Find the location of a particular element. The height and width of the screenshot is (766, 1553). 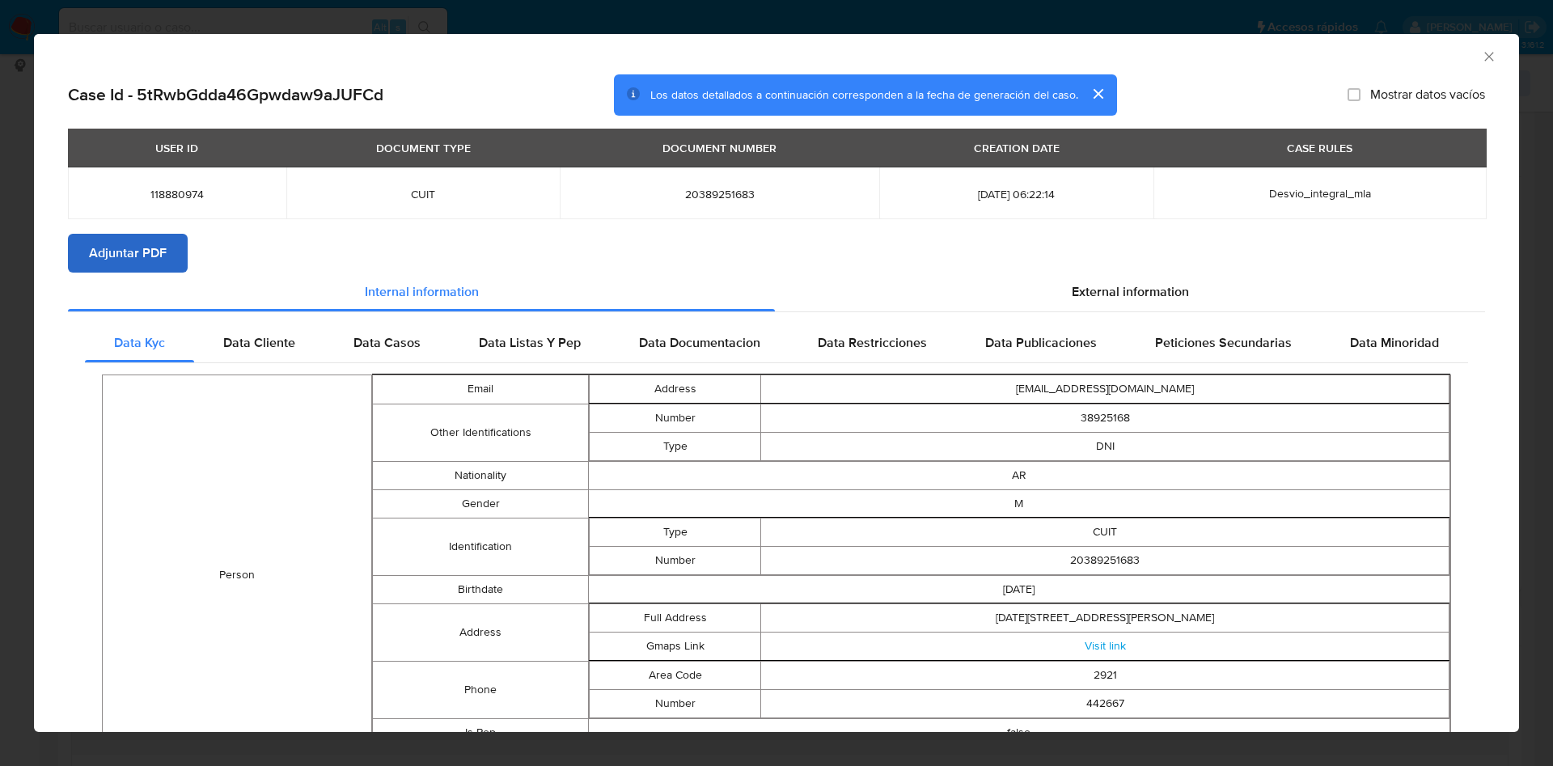

span: 20389251683 is located at coordinates (719, 194).